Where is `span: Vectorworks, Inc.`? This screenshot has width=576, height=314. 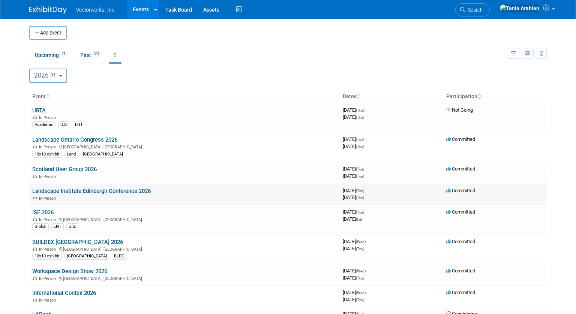 span: Vectorworks, Inc. is located at coordinates (96, 10).